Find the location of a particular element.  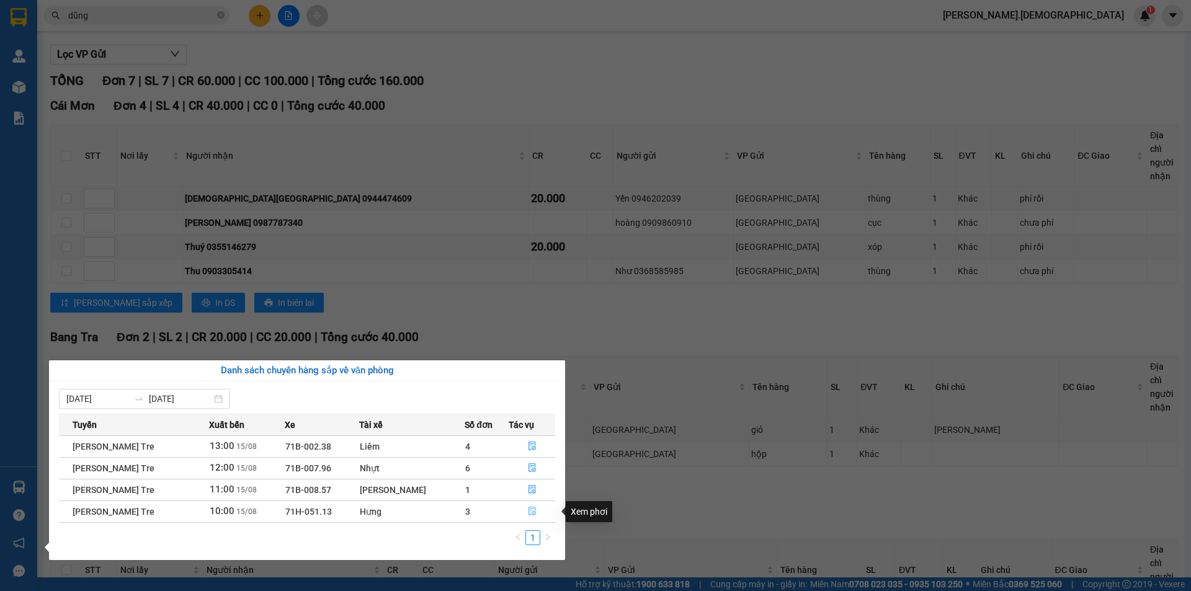

li: Previous Page is located at coordinates (518, 538).